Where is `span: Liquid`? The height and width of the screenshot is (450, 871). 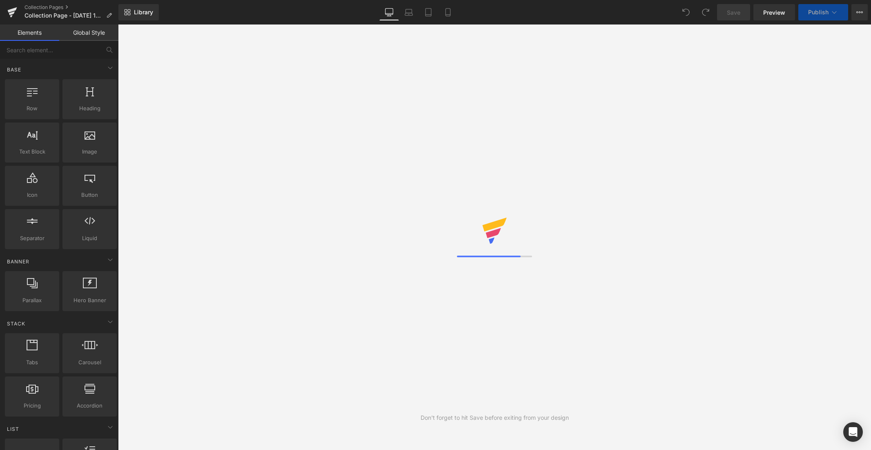
span: Liquid is located at coordinates (89, 238).